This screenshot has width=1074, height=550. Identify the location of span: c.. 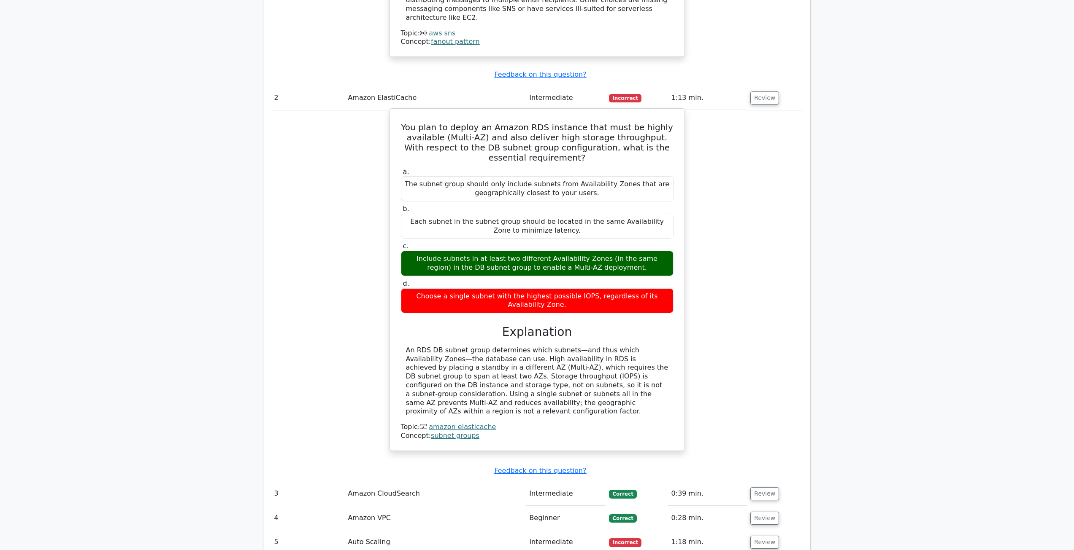
(406, 246).